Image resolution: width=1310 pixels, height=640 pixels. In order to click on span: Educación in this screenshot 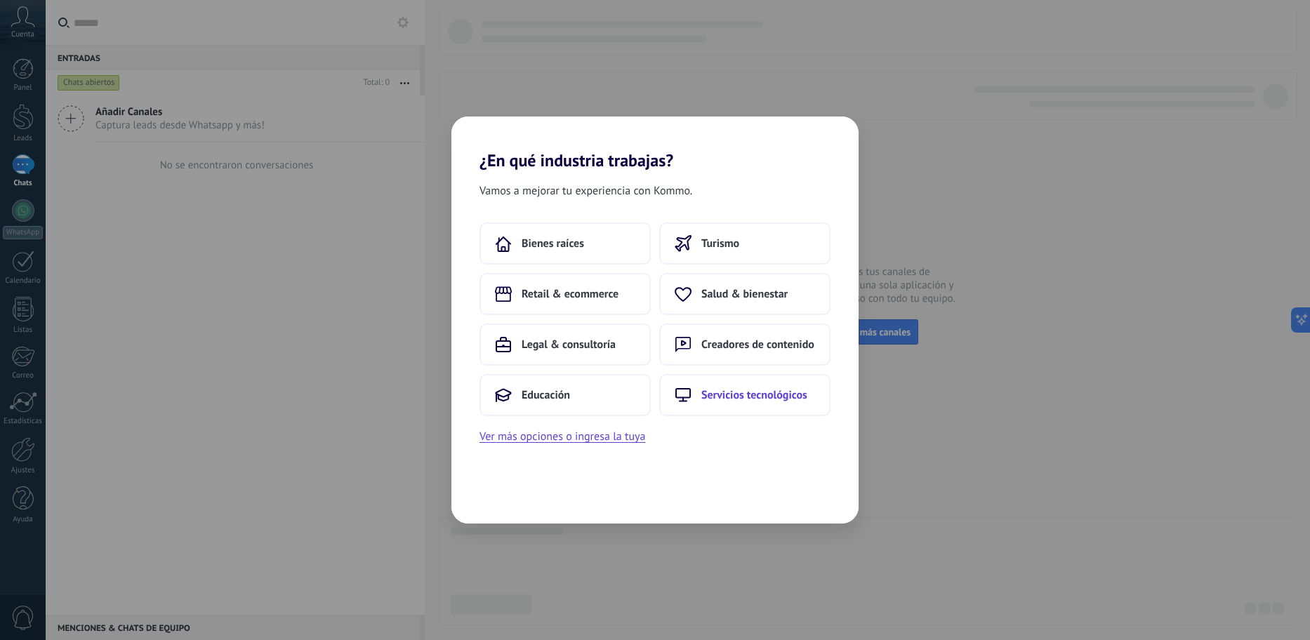, I will do `click(545, 395)`.